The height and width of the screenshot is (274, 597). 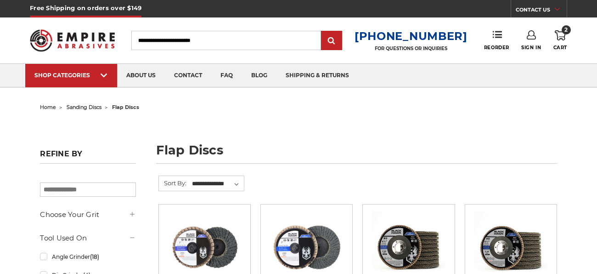 What do you see at coordinates (71, 75) in the screenshot?
I see `div: SHOP CATEGORIES` at bounding box center [71, 75].